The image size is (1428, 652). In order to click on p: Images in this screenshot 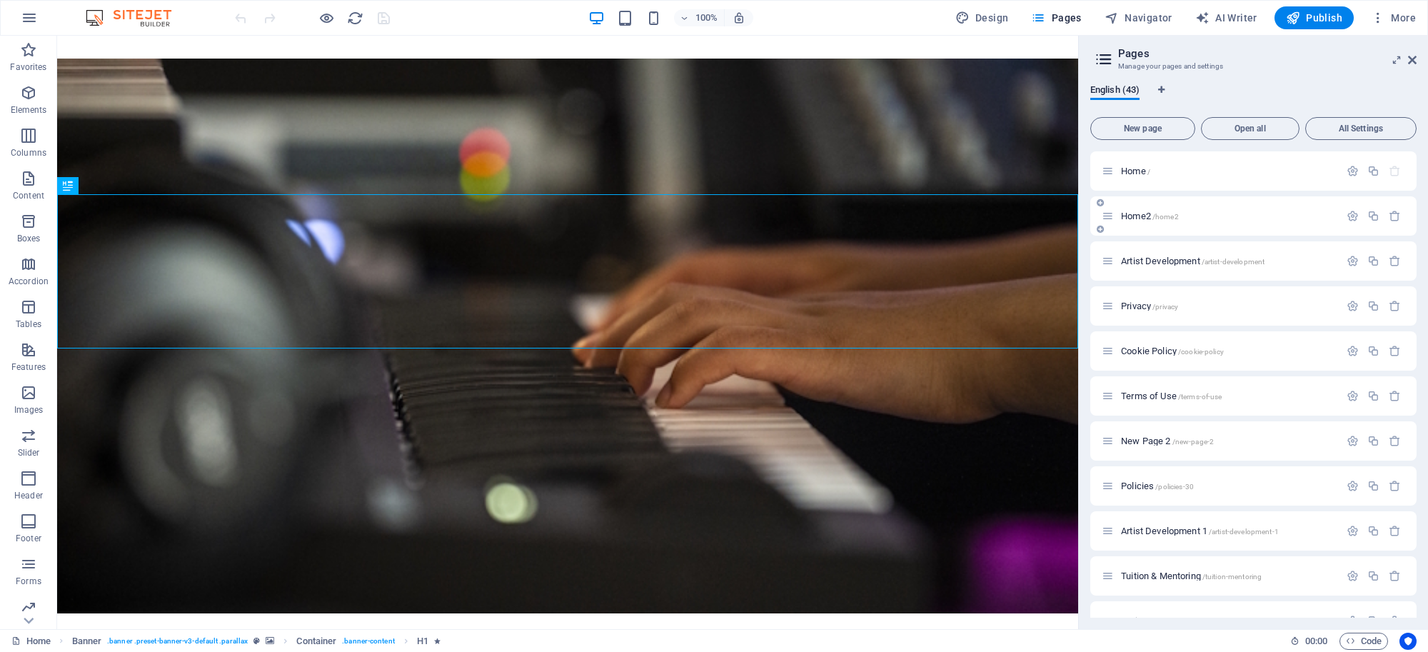, I will do `click(29, 410)`.